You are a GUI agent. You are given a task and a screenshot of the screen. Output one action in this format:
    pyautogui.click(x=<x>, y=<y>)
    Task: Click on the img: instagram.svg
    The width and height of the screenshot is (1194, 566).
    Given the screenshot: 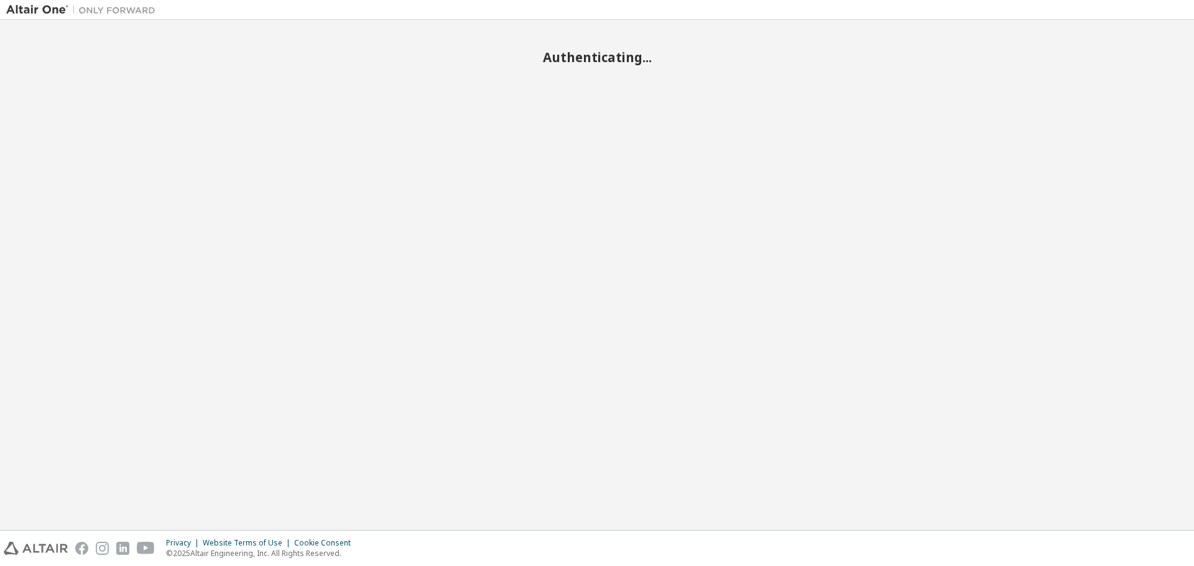 What is the action you would take?
    pyautogui.click(x=102, y=548)
    